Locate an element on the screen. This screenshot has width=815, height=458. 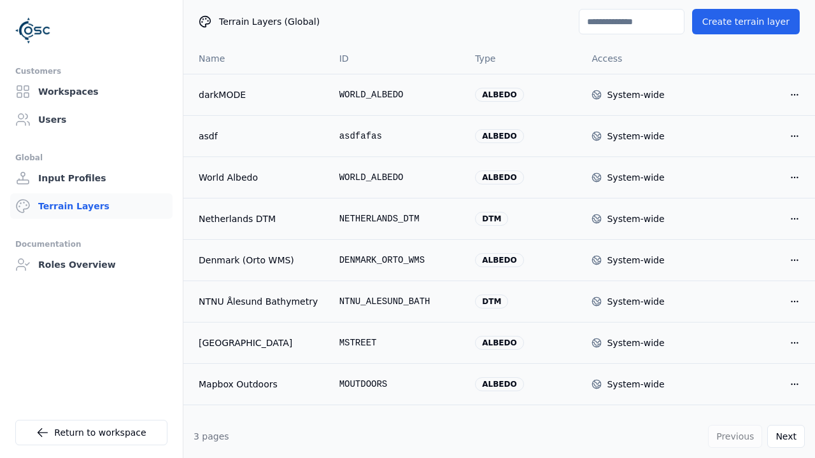
div: Mapbox Outdoors is located at coordinates (258, 384).